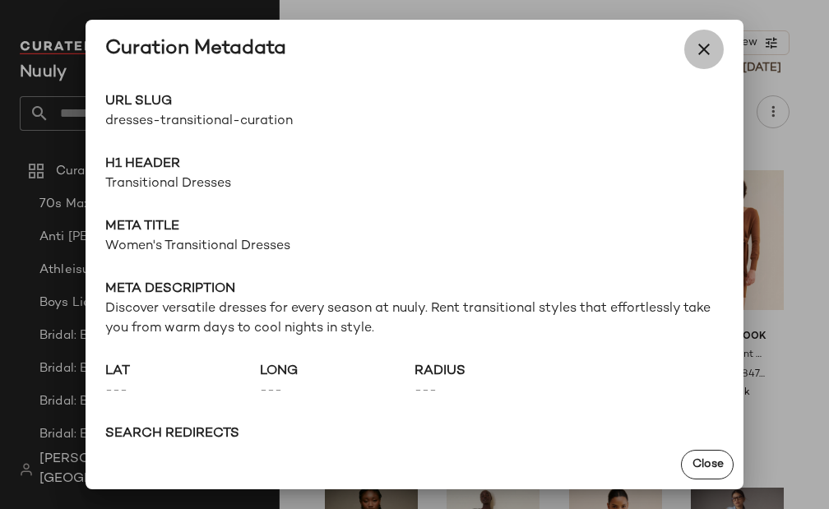  I want to click on span: Discover versatile dresses for every season at nuuly. Rent transitional styles that effortlessly ..., so click(414, 319).